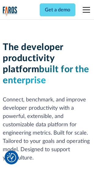 Image resolution: width=94 pixels, height=169 pixels. I want to click on button: Cookie Settings, so click(12, 157).